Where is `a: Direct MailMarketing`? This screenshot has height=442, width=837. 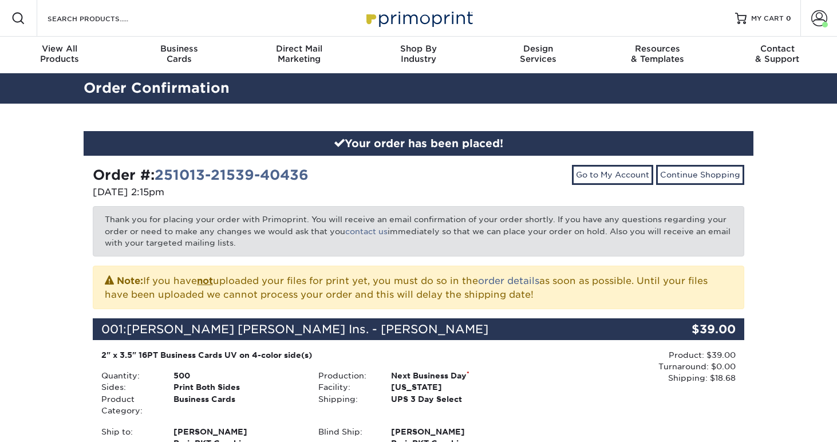
a: Direct MailMarketing is located at coordinates (299, 55).